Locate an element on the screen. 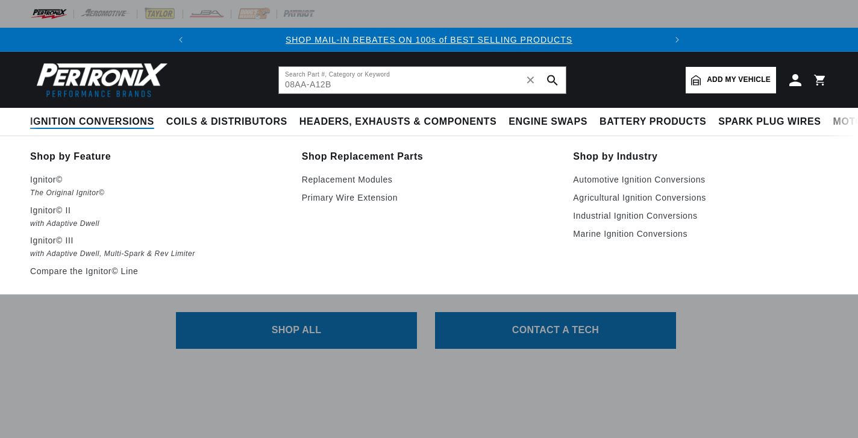 This screenshot has width=858, height=438. a: Shop Replacement Parts is located at coordinates (429, 157).